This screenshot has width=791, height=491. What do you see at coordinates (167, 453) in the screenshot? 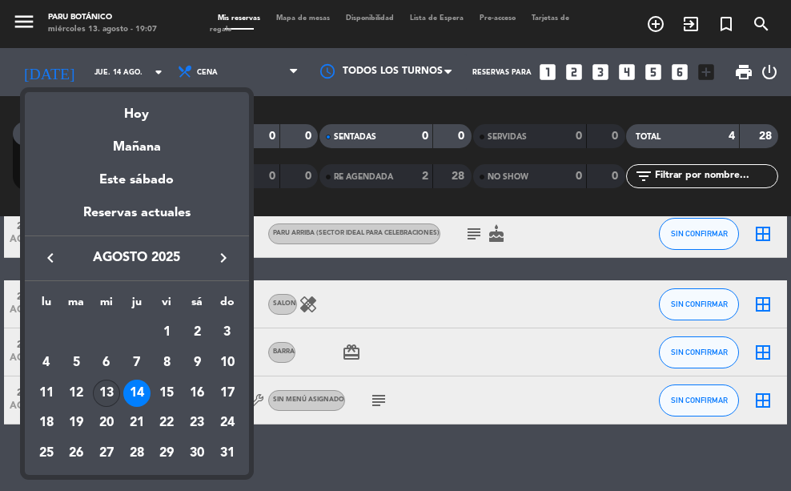
I see `div: 29` at bounding box center [167, 453].